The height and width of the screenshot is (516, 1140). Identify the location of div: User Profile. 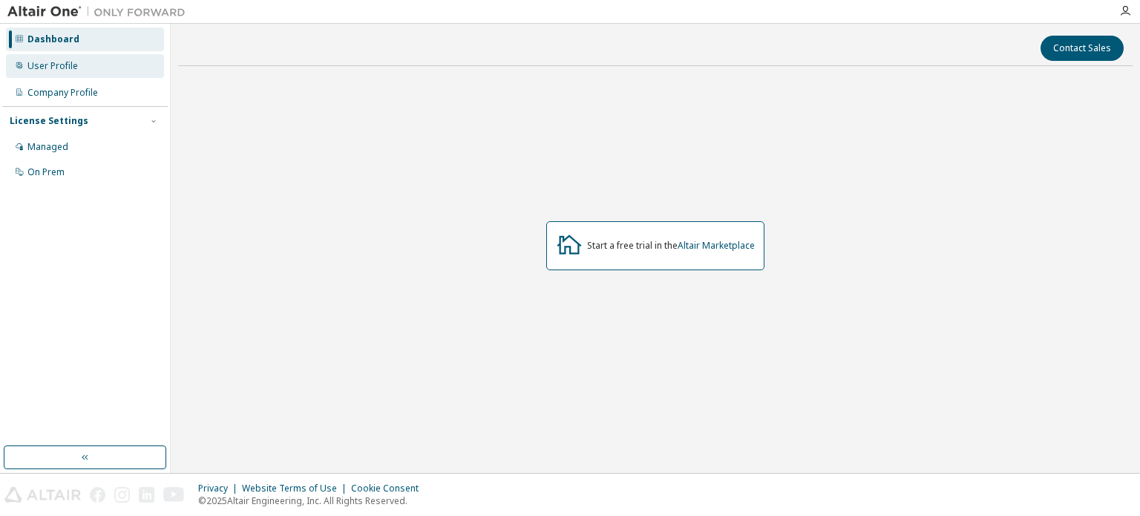
(53, 66).